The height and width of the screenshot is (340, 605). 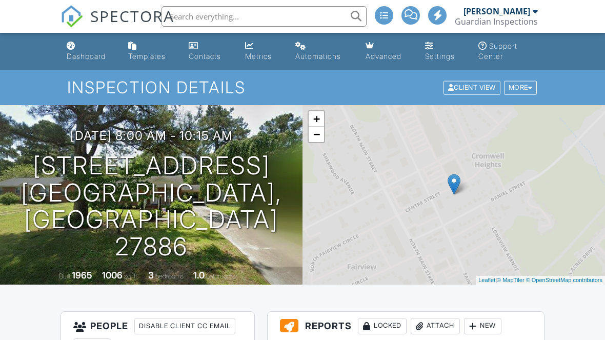 What do you see at coordinates (498, 51) in the screenshot?
I see `div: Support Center` at bounding box center [498, 51].